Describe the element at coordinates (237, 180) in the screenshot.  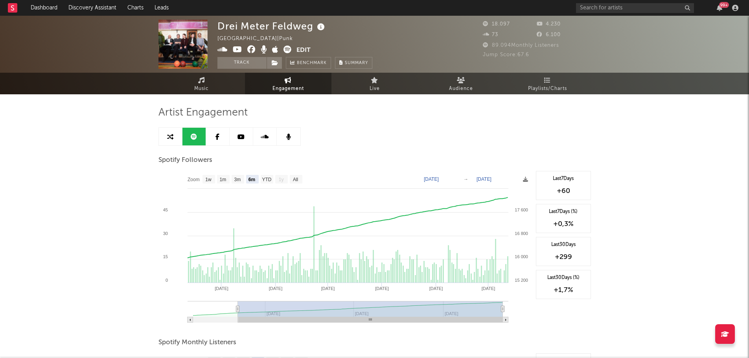
I see `text: 3m` at that location.